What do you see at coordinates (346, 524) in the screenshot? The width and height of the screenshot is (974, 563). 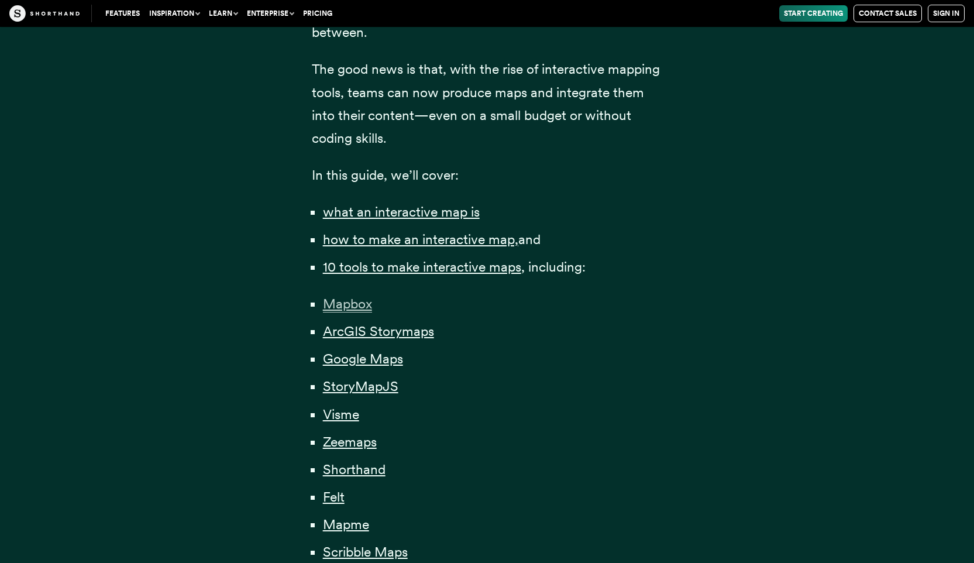 I see `span: Mapme` at bounding box center [346, 524].